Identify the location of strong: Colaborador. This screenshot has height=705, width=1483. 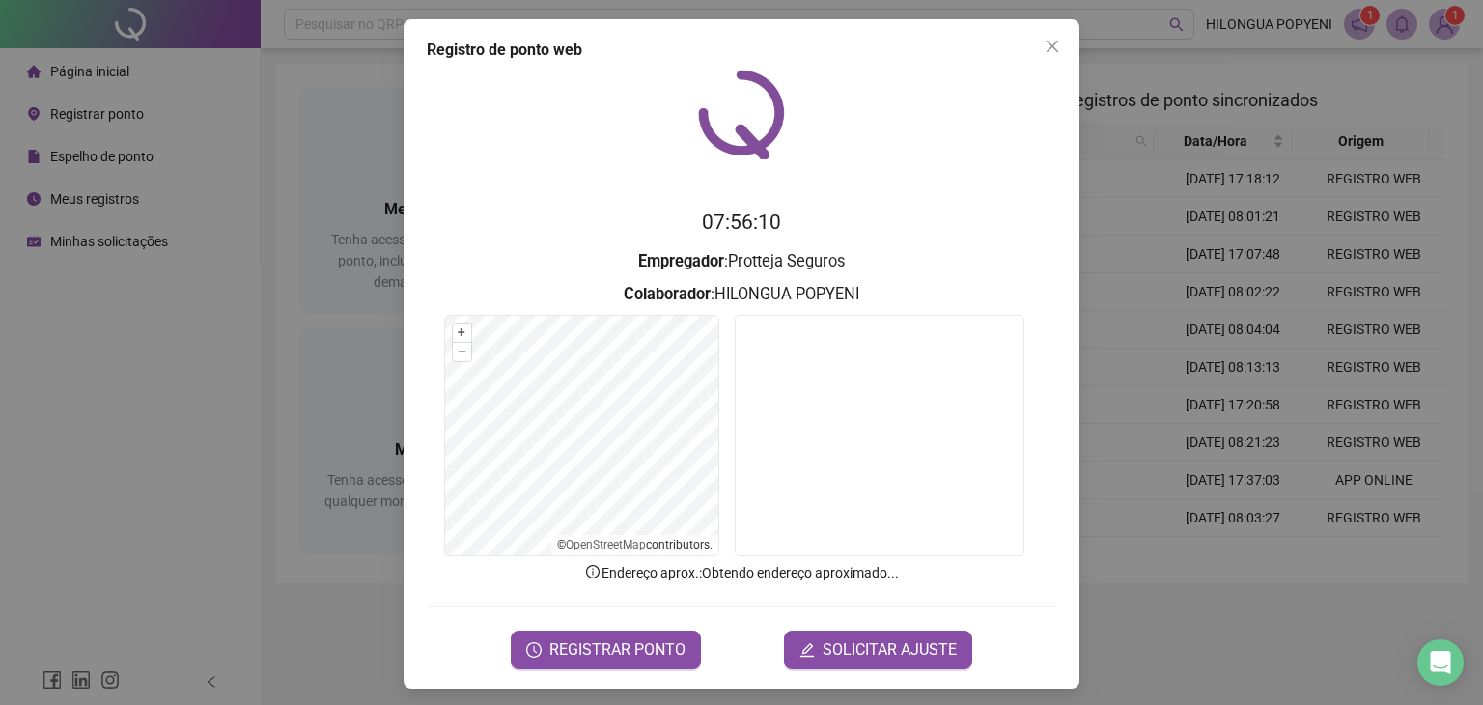
(667, 294).